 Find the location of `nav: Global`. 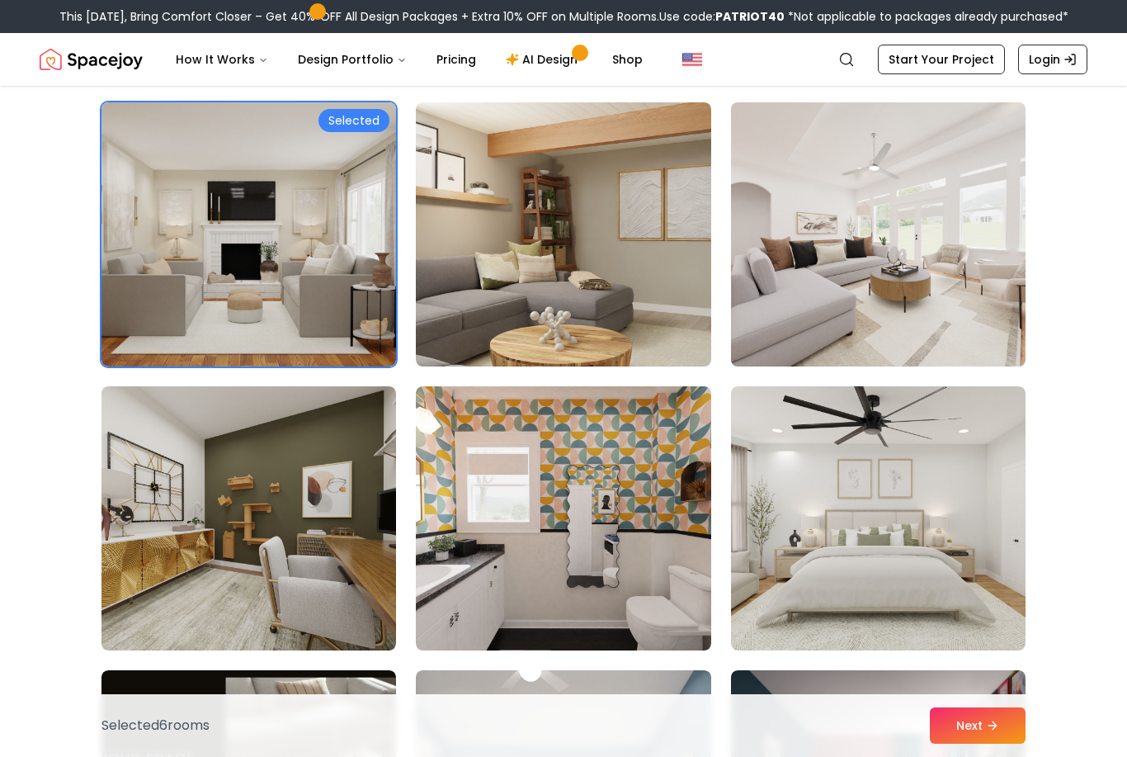

nav: Global is located at coordinates (564, 59).